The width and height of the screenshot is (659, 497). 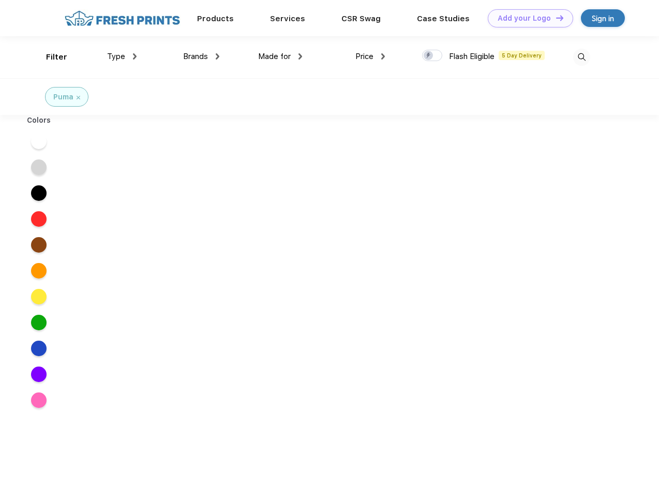 What do you see at coordinates (560, 18) in the screenshot?
I see `img: DT` at bounding box center [560, 18].